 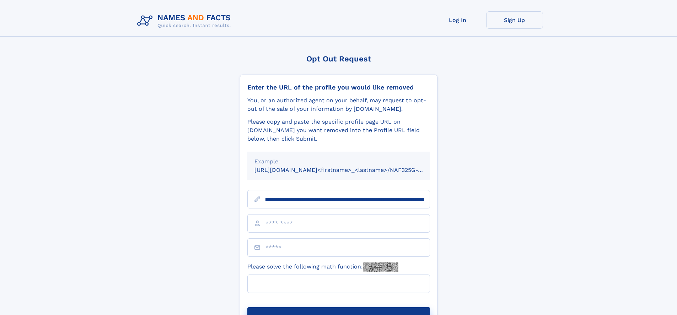 What do you see at coordinates (515, 20) in the screenshot?
I see `a: Sign Up` at bounding box center [515, 20].